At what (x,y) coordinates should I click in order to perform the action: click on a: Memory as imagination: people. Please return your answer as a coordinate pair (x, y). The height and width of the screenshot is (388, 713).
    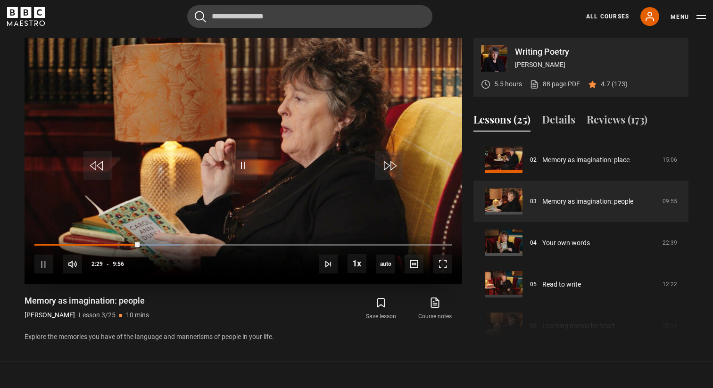
    Looking at the image, I should click on (587, 201).